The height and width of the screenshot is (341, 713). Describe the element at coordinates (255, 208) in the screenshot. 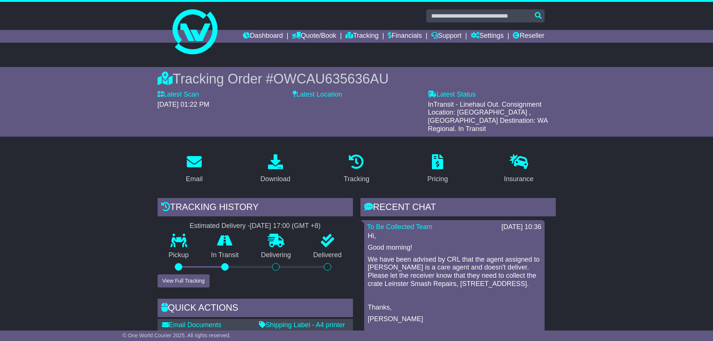

I see `div: Tracking history` at that location.